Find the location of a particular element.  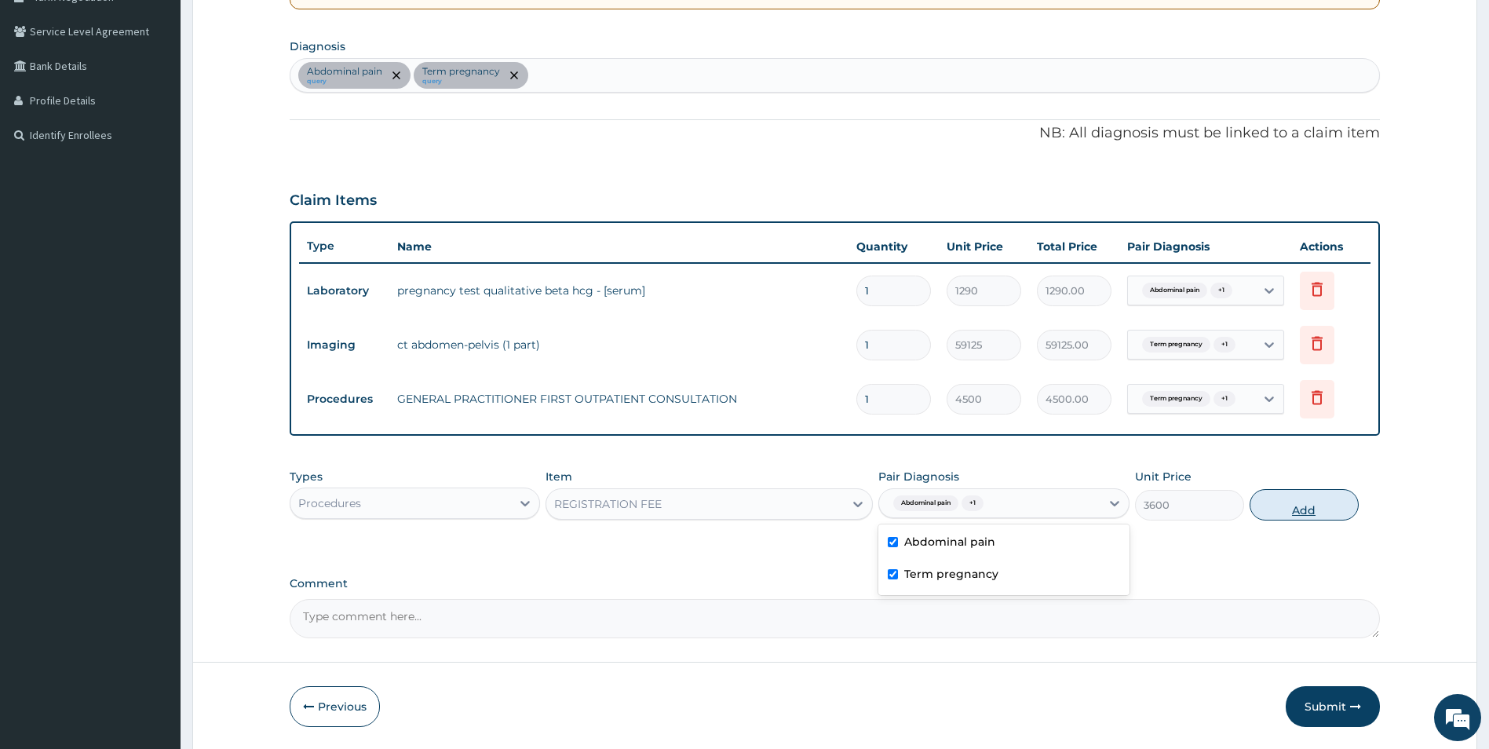

label: Term pregnancy is located at coordinates (951, 574).